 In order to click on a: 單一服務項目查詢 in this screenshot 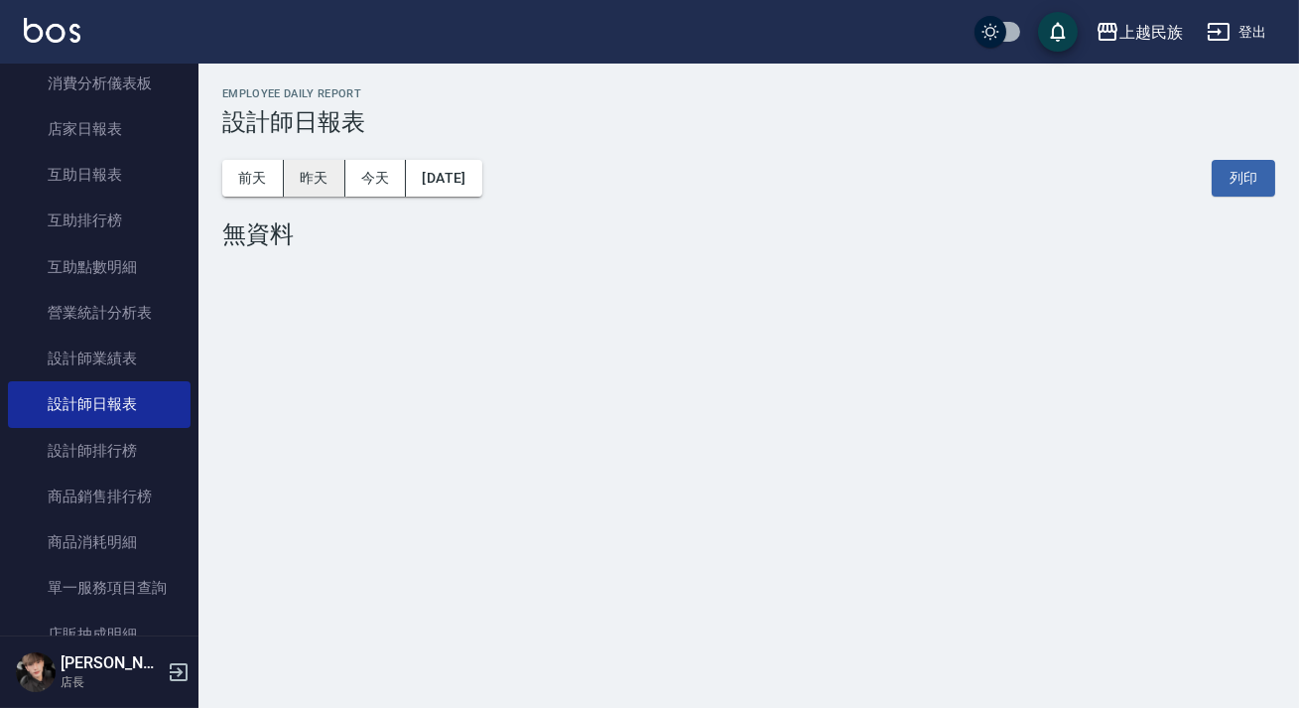, I will do `click(99, 588)`.